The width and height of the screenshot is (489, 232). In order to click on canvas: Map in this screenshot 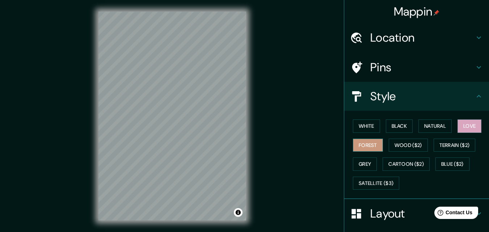, I will do `click(172, 116)`.